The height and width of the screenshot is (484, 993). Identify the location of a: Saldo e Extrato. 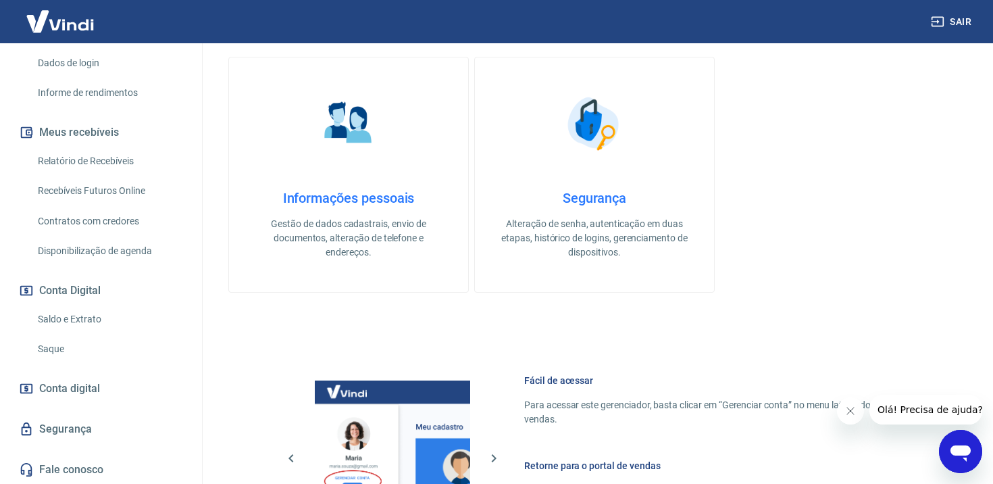
(109, 319).